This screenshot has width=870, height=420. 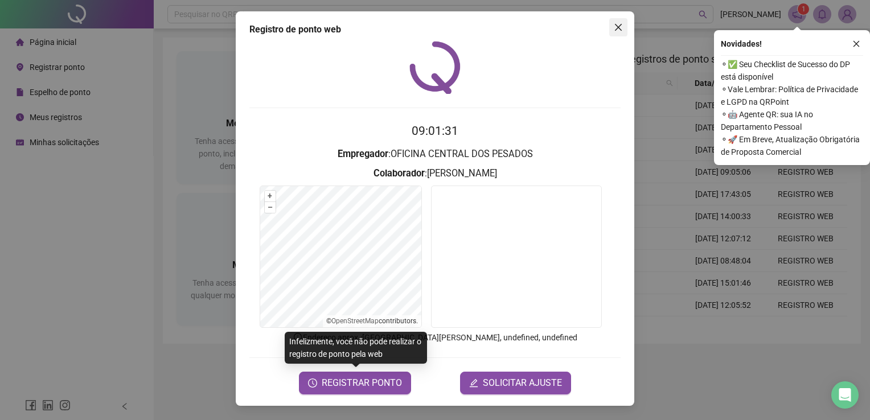 What do you see at coordinates (435, 131) in the screenshot?
I see `time: 09:01:31` at bounding box center [435, 131].